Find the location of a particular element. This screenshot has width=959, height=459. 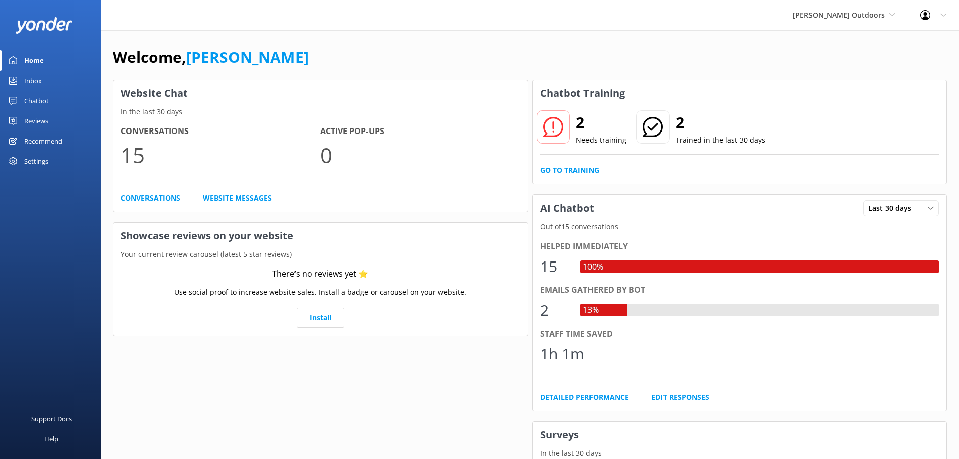

h3: Showcase reviews on your website is located at coordinates (320, 236).